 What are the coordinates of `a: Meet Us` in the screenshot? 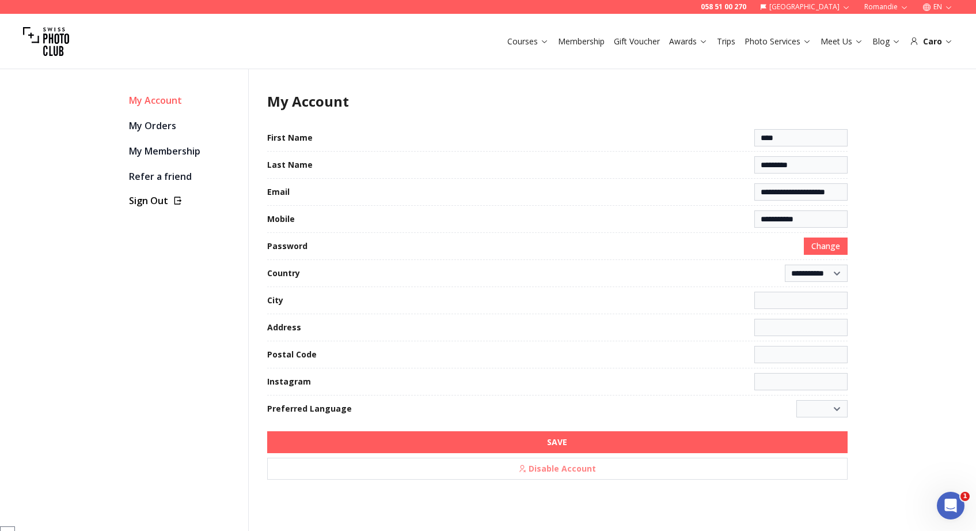 It's located at (842, 41).